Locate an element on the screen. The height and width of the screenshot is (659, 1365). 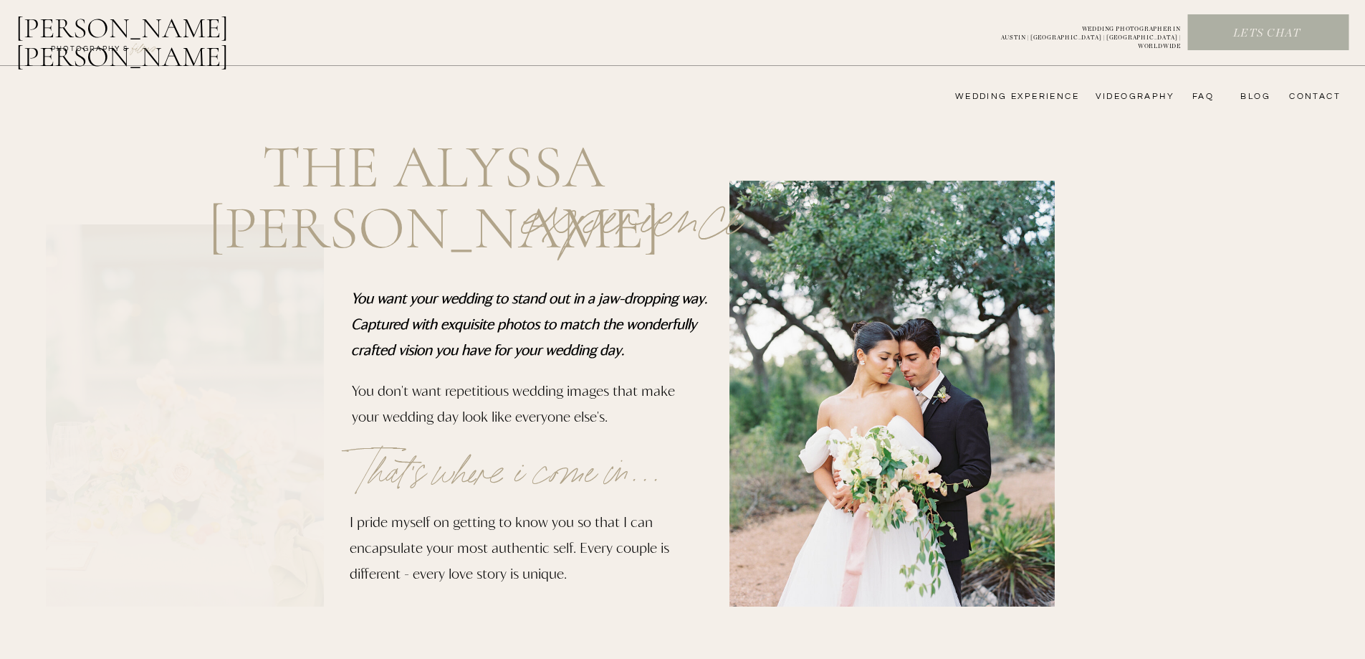
a: FILMs is located at coordinates (144, 47).